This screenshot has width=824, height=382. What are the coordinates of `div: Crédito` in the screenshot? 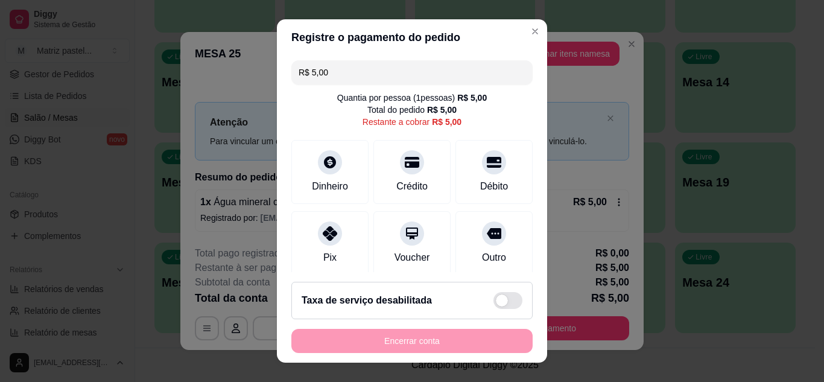 It's located at (412, 186).